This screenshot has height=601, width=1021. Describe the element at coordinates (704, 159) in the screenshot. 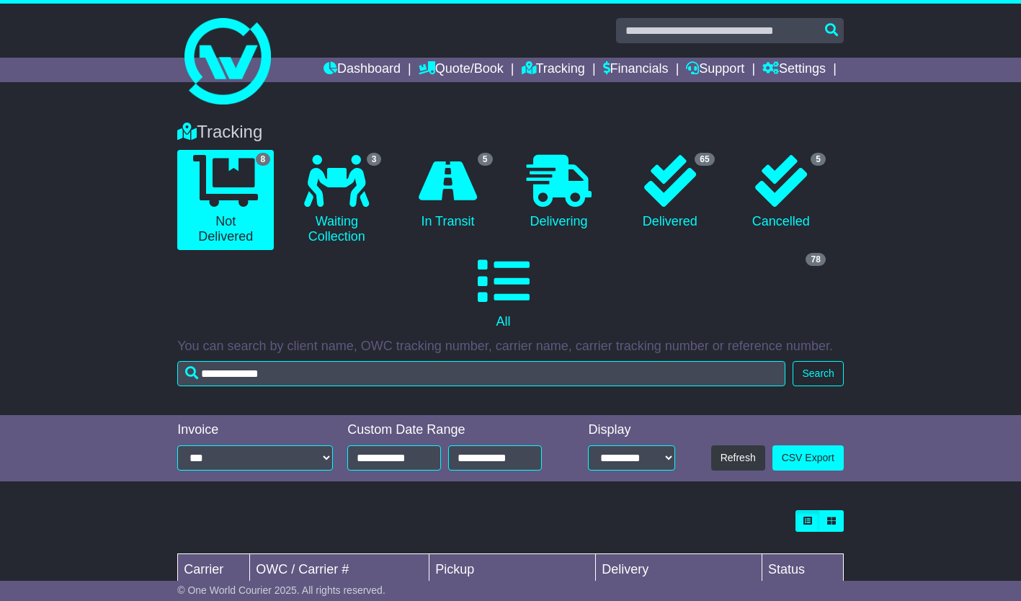

I see `span: 65` at that location.